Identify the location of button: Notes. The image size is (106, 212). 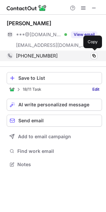
(54, 164).